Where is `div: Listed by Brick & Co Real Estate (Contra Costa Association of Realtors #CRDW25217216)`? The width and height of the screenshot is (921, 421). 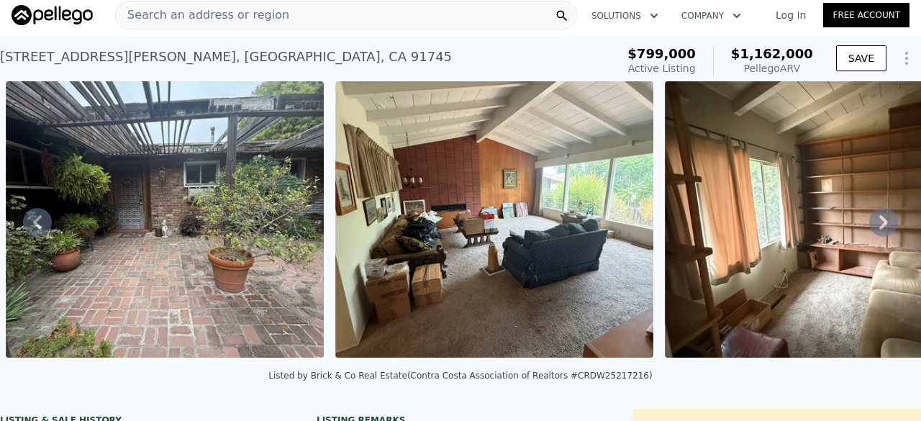 div: Listed by Brick & Co Real Estate (Contra Costa Association of Realtors #CRDW25217216) is located at coordinates (460, 376).